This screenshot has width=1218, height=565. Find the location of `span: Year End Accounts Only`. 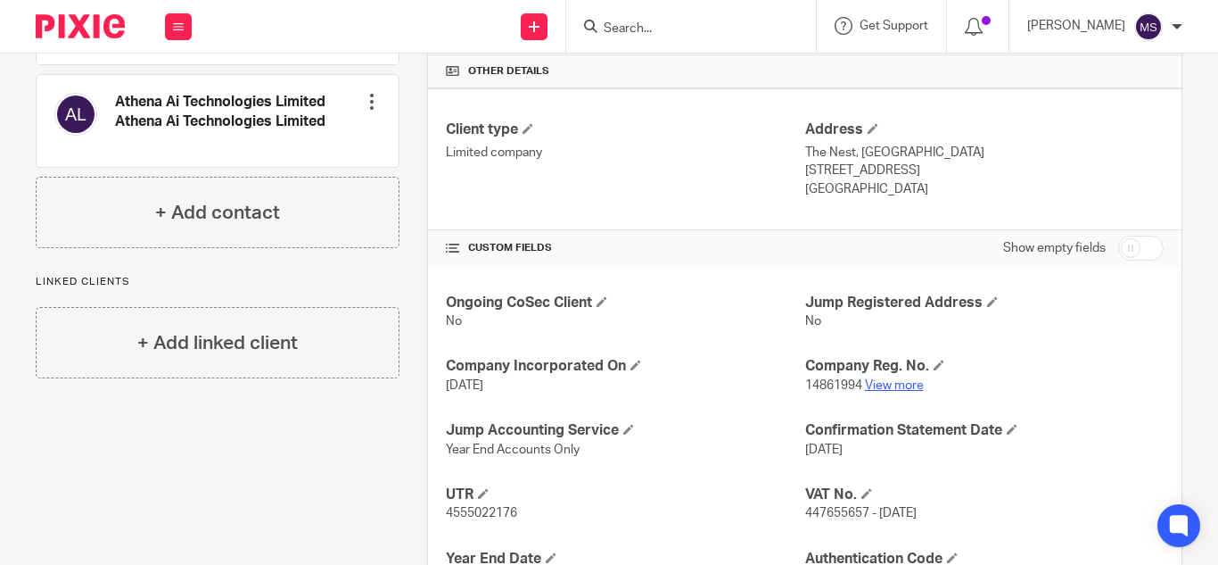

span: Year End Accounts Only is located at coordinates (513, 450).